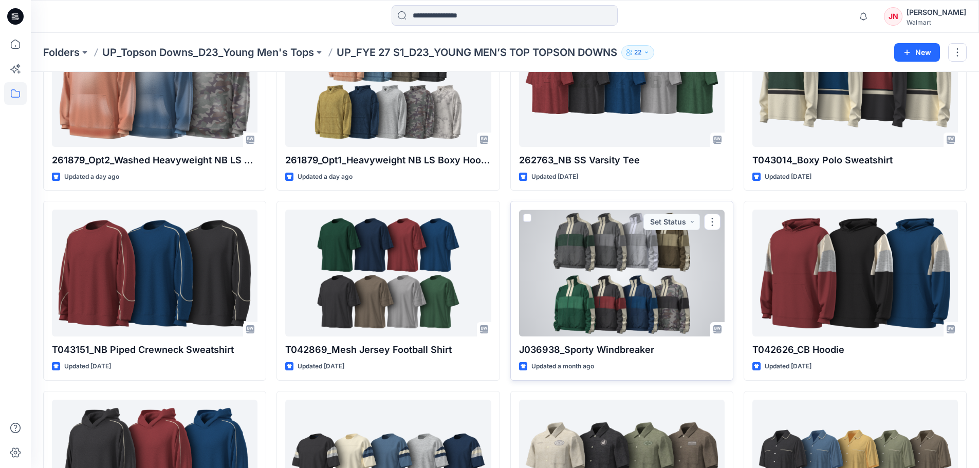  I want to click on a: T043151_NB Piped Crewneck Sweatshirt, so click(155, 273).